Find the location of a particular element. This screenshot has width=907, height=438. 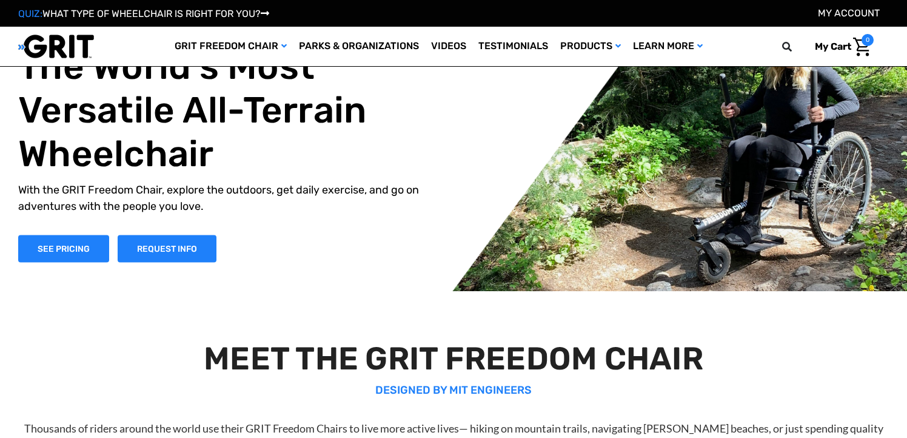

a: Shop Now is located at coordinates (64, 248).